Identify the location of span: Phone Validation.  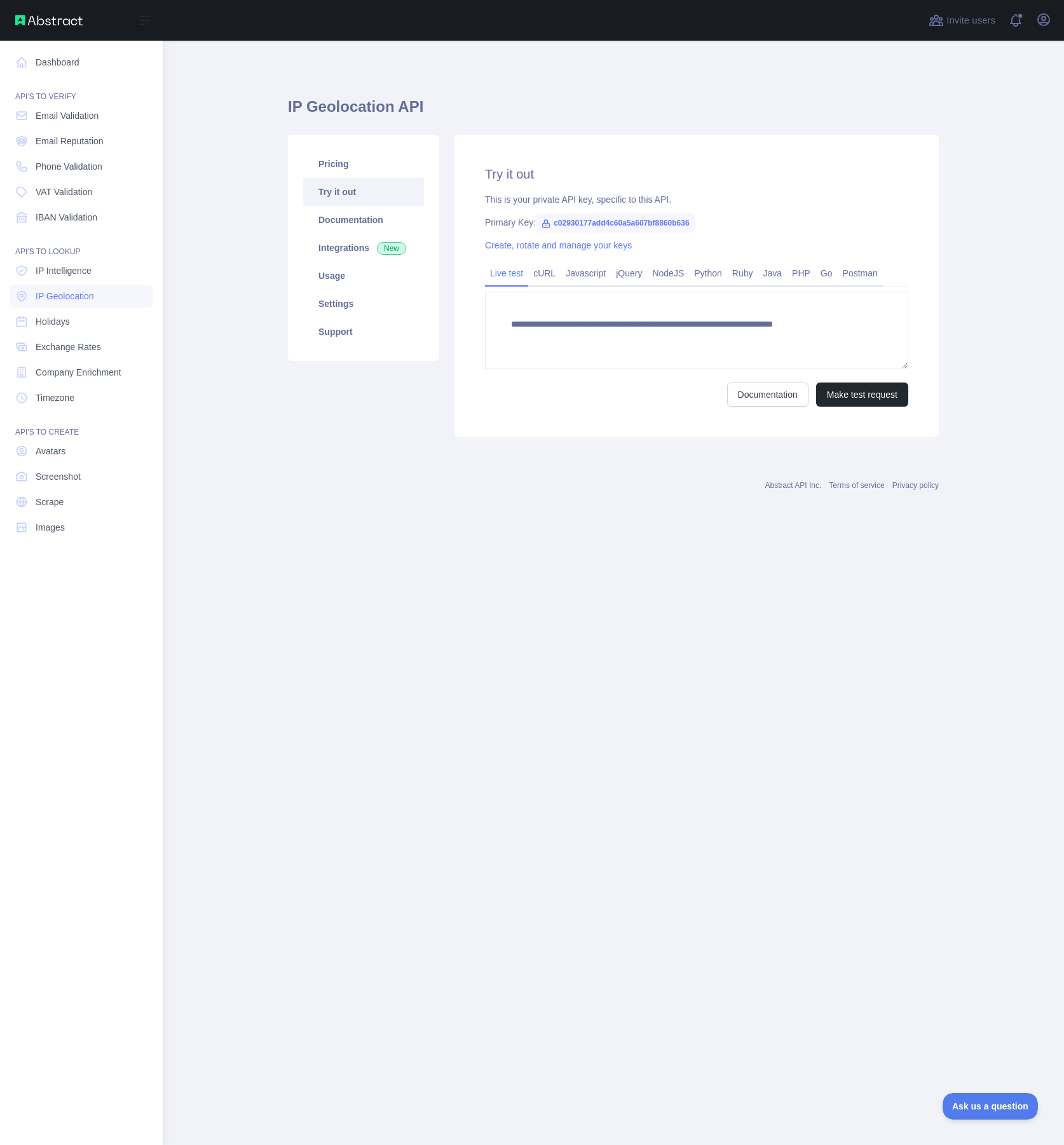
(69, 167).